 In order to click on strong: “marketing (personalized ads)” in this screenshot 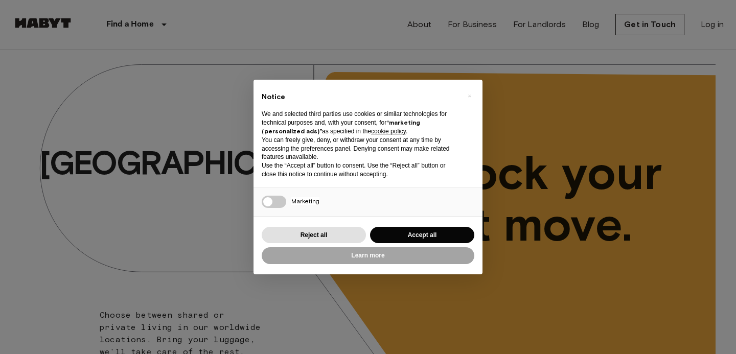, I will do `click(341, 127)`.